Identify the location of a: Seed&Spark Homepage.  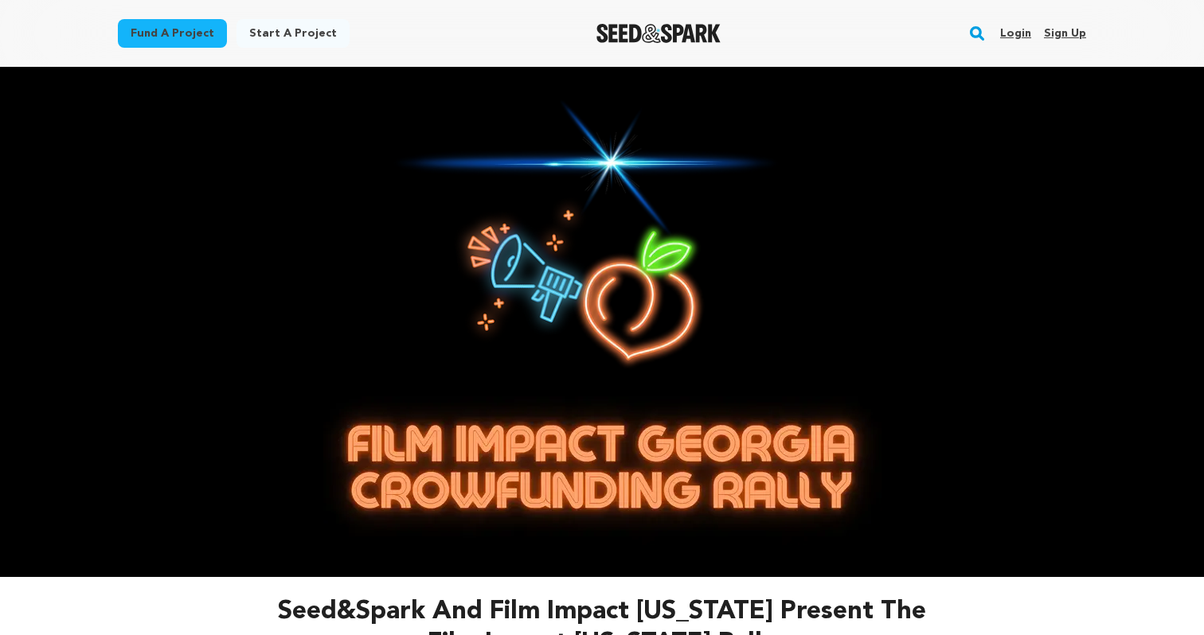
(659, 33).